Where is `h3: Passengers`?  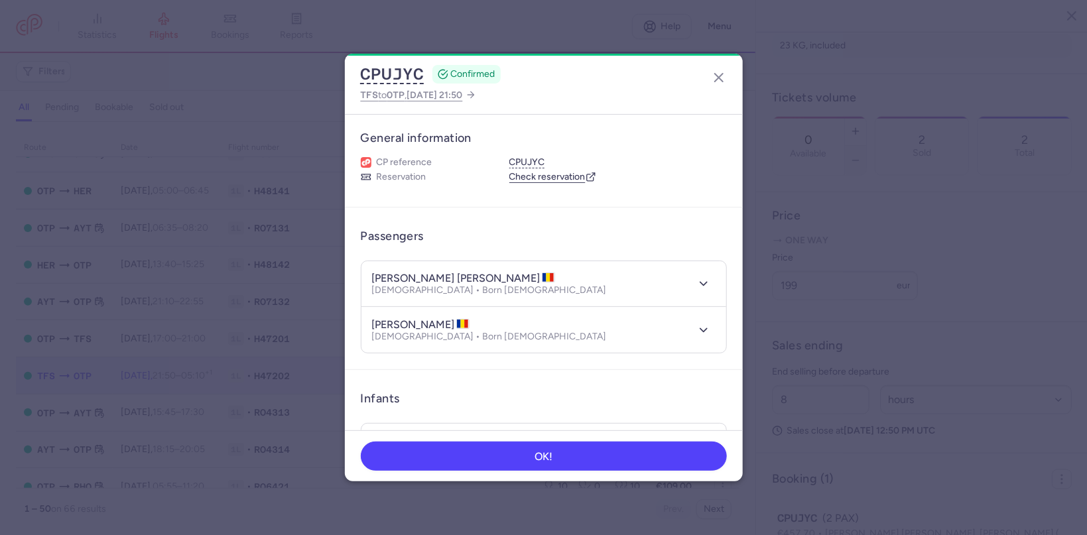
h3: Passengers is located at coordinates (392, 236).